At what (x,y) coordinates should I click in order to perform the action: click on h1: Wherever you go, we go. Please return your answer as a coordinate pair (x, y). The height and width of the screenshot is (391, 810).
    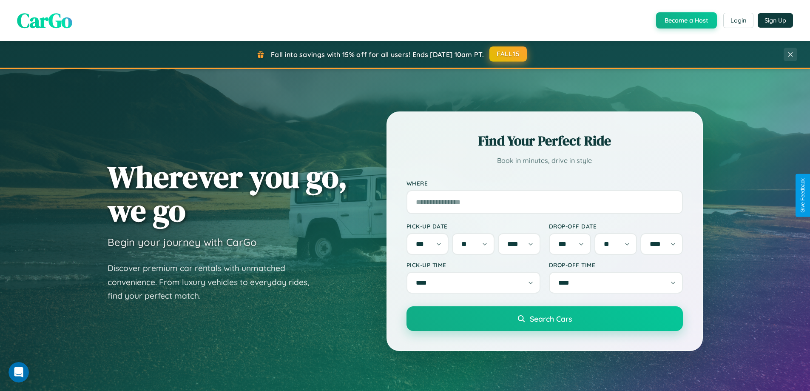
    Looking at the image, I should click on (227, 193).